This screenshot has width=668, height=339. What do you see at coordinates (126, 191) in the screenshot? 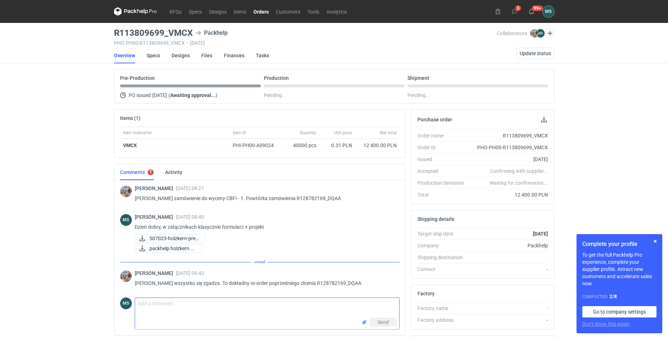
I see `div: Michał Palasek` at bounding box center [126, 191].